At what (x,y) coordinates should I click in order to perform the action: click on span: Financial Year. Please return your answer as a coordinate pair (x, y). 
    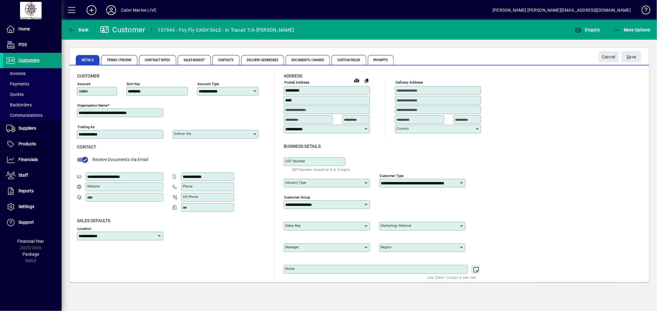
    Looking at the image, I should click on (31, 242).